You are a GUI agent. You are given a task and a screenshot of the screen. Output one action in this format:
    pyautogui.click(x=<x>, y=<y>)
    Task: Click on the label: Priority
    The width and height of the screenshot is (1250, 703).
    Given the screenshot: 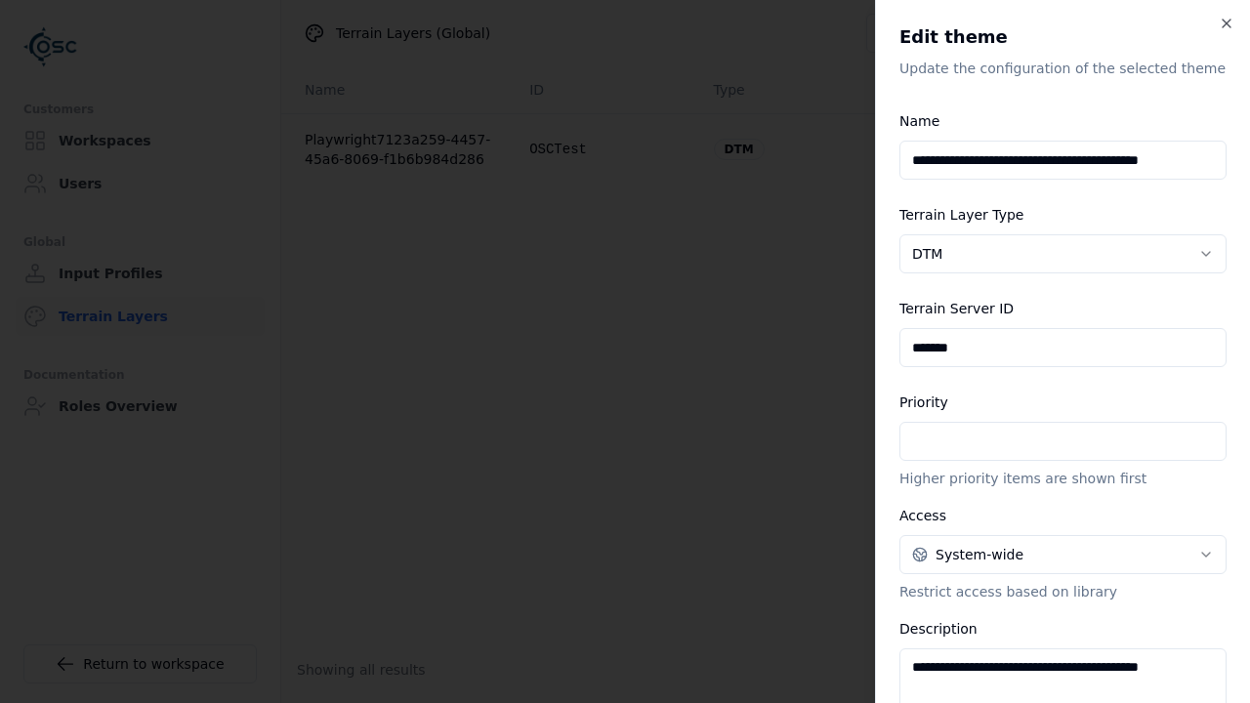 What is the action you would take?
    pyautogui.click(x=924, y=402)
    